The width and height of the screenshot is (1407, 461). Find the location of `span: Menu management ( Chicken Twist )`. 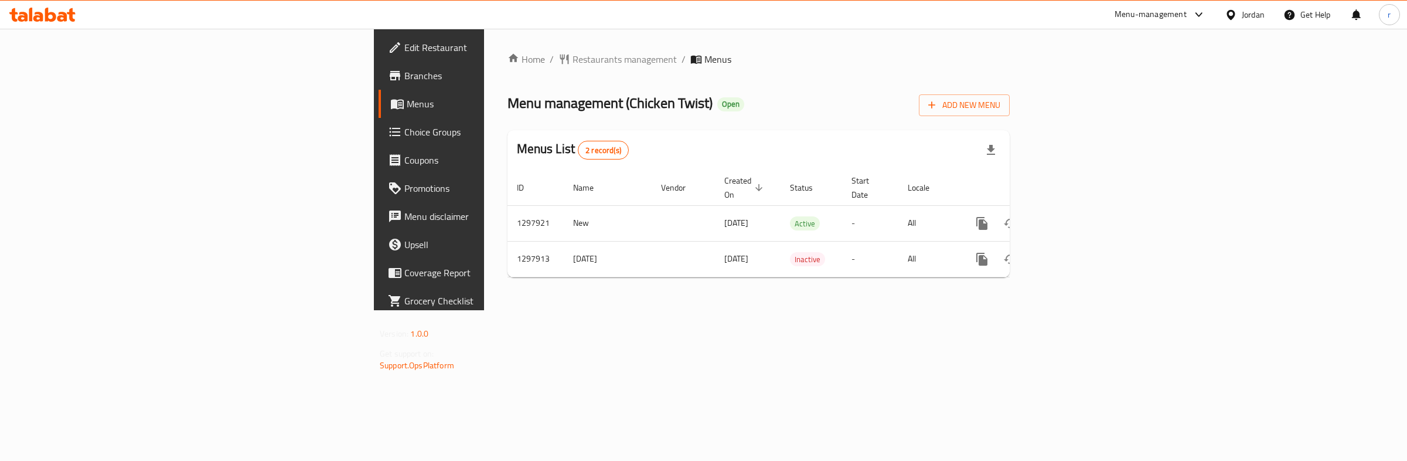

span: Menu management ( Chicken Twist ) is located at coordinates (610, 103).